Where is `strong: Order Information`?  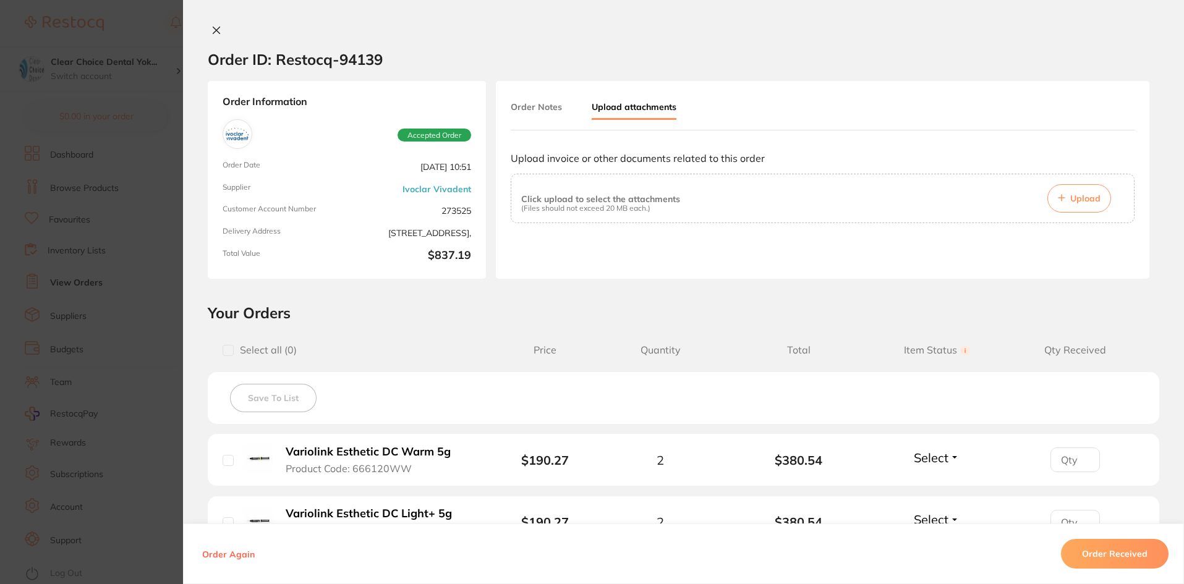
strong: Order Information is located at coordinates (347, 103).